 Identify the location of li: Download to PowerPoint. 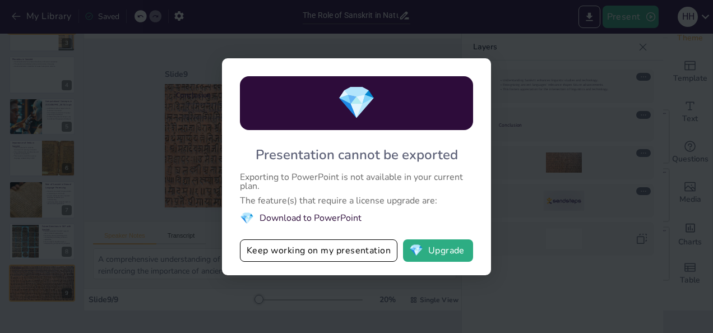
(356, 218).